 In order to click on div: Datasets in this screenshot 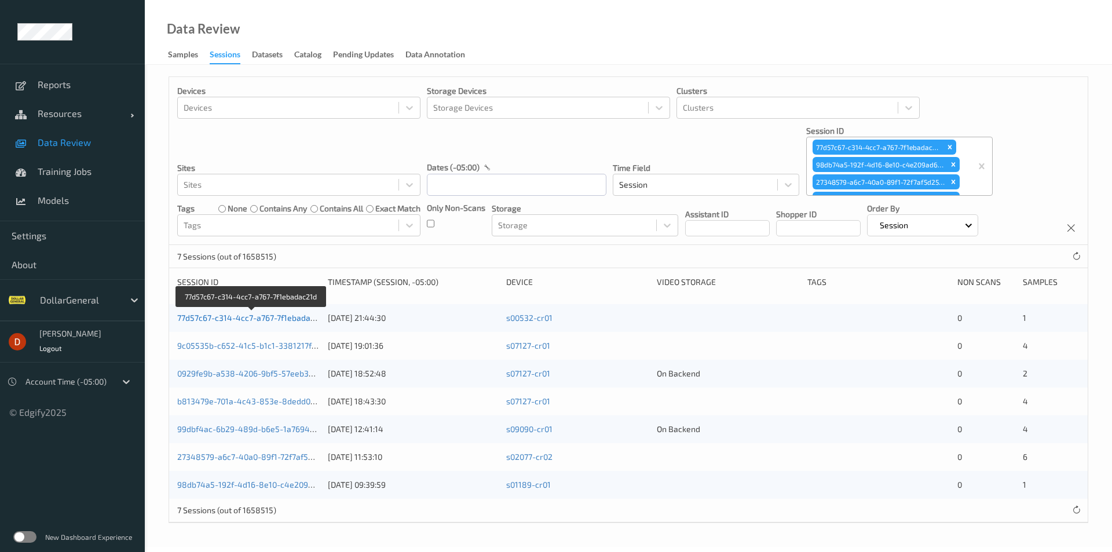, I will do `click(267, 56)`.